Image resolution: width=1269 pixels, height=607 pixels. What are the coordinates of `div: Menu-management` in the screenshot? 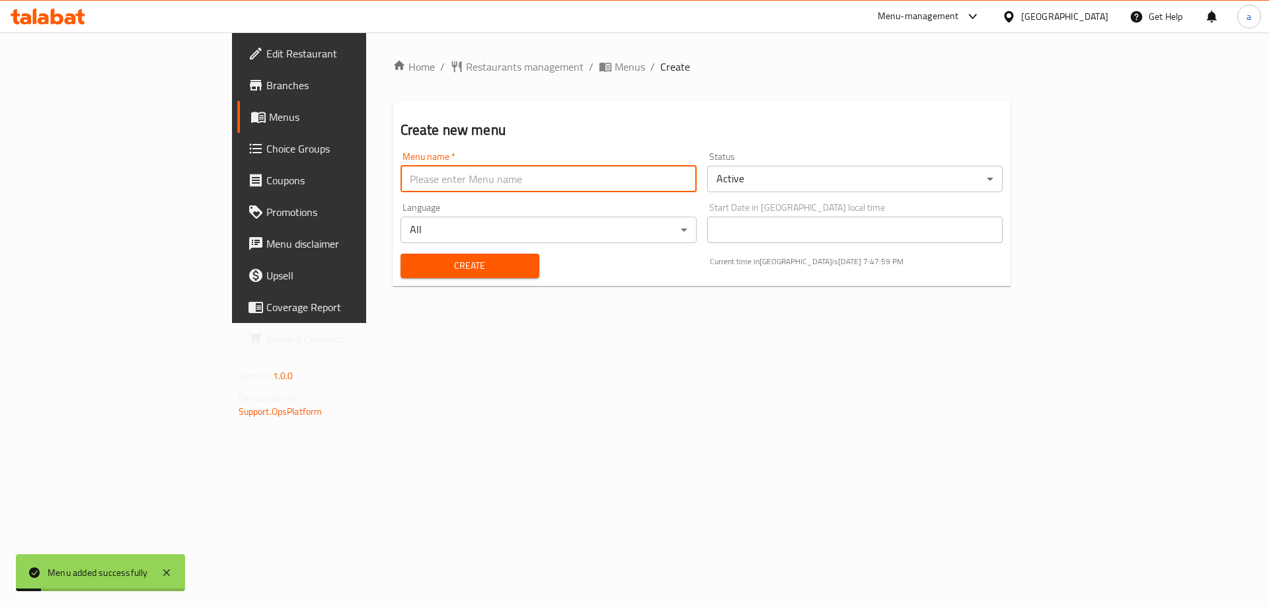 It's located at (918, 17).